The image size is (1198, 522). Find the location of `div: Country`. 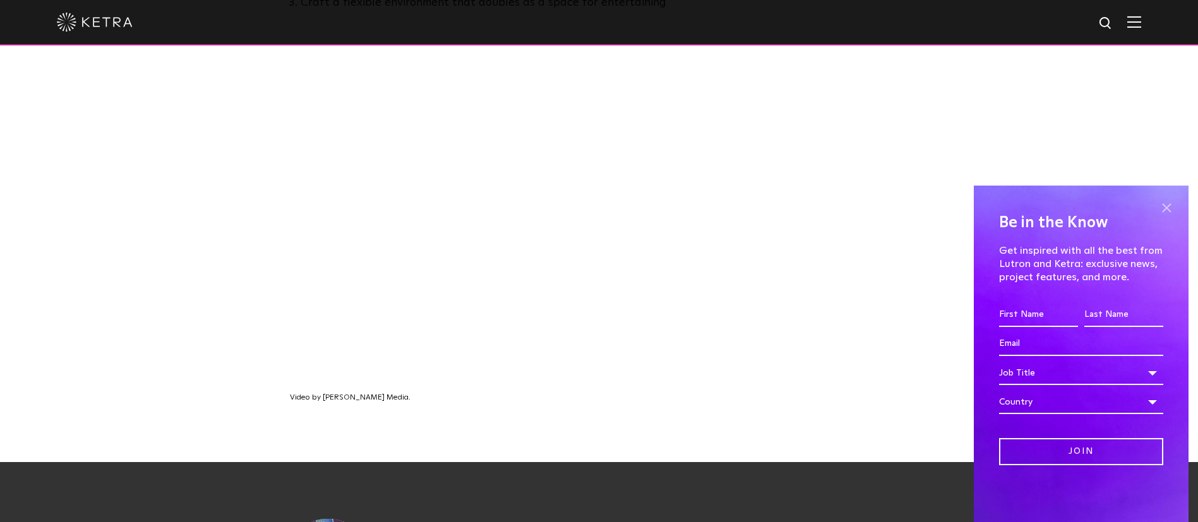

div: Country is located at coordinates (1081, 402).